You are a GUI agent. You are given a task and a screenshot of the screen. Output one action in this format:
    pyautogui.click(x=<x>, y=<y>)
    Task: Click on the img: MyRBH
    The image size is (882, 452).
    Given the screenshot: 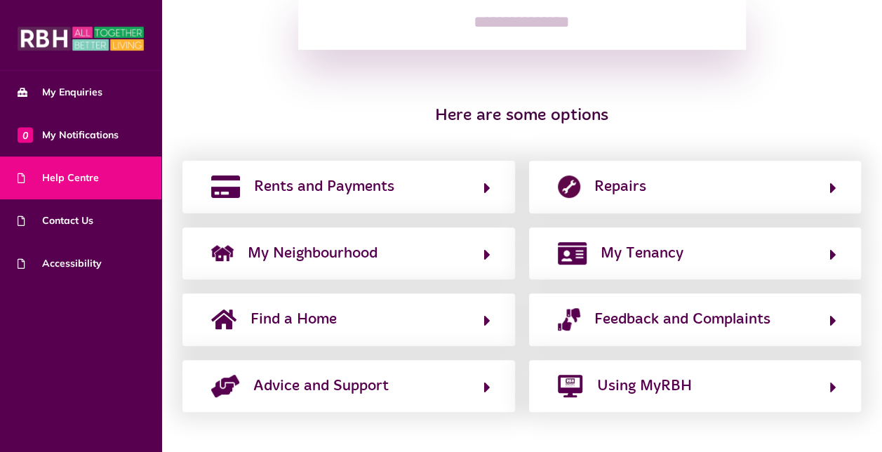 What is the action you would take?
    pyautogui.click(x=81, y=39)
    